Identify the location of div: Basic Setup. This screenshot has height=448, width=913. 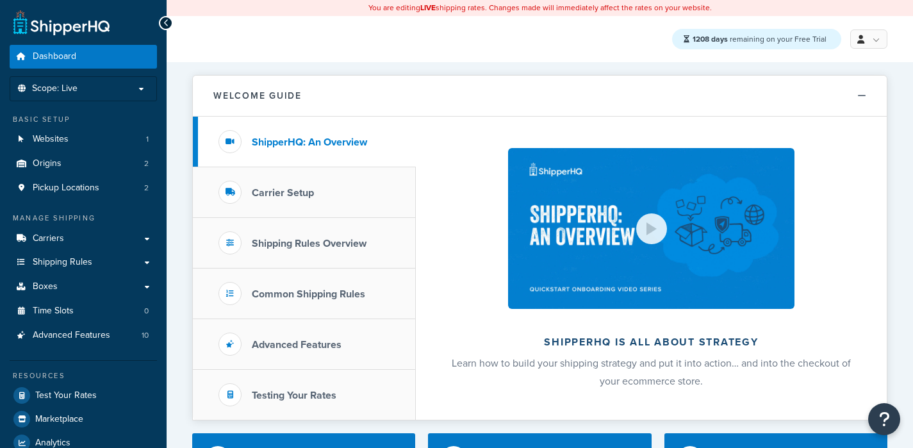
(83, 119).